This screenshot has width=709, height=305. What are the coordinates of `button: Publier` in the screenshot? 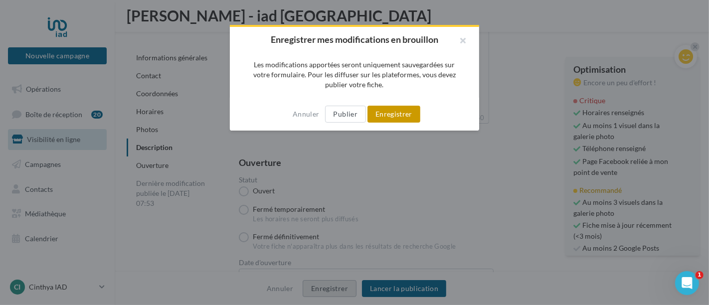 It's located at (345, 114).